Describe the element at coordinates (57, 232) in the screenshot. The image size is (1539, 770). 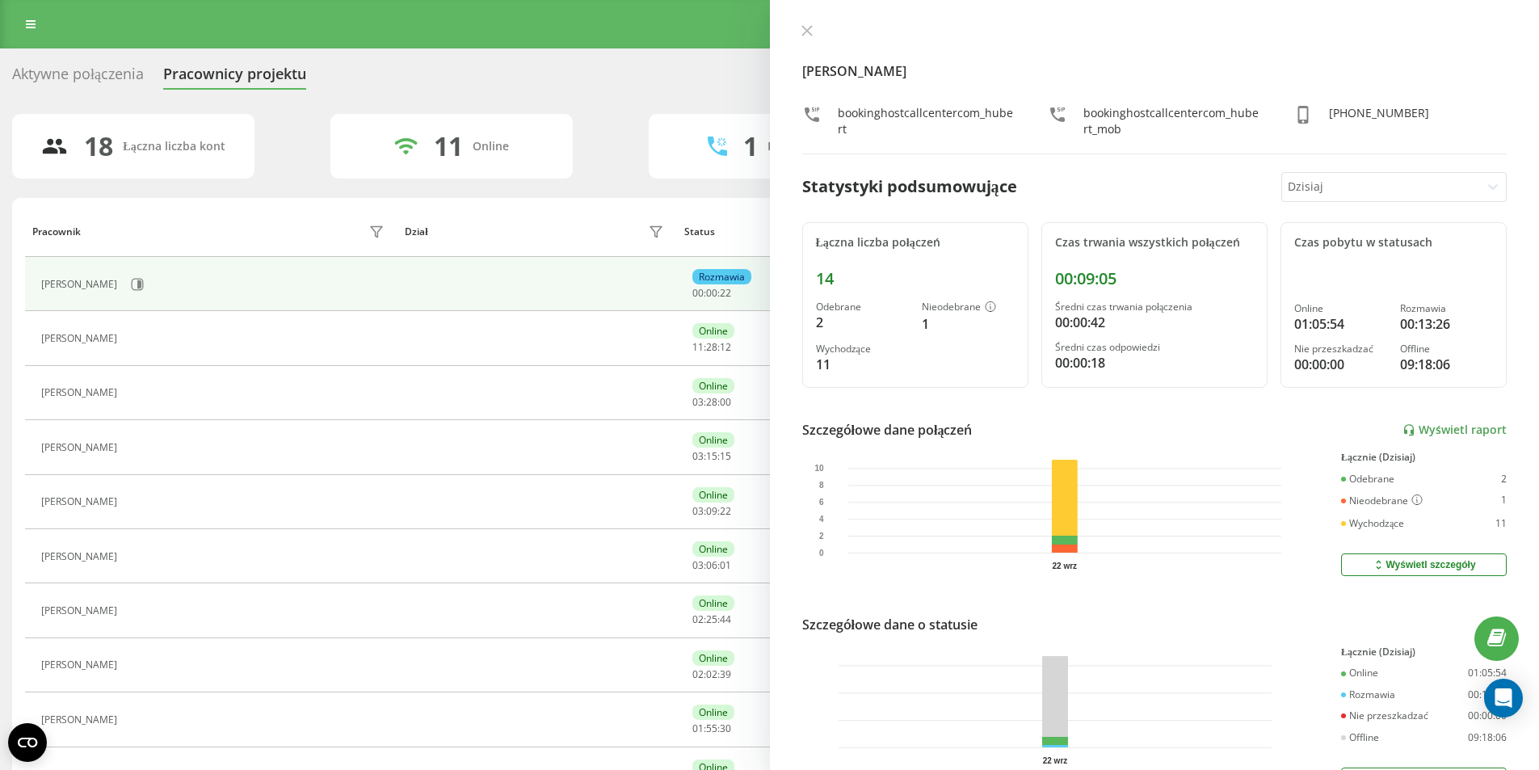
I see `div: Pracownik` at that location.